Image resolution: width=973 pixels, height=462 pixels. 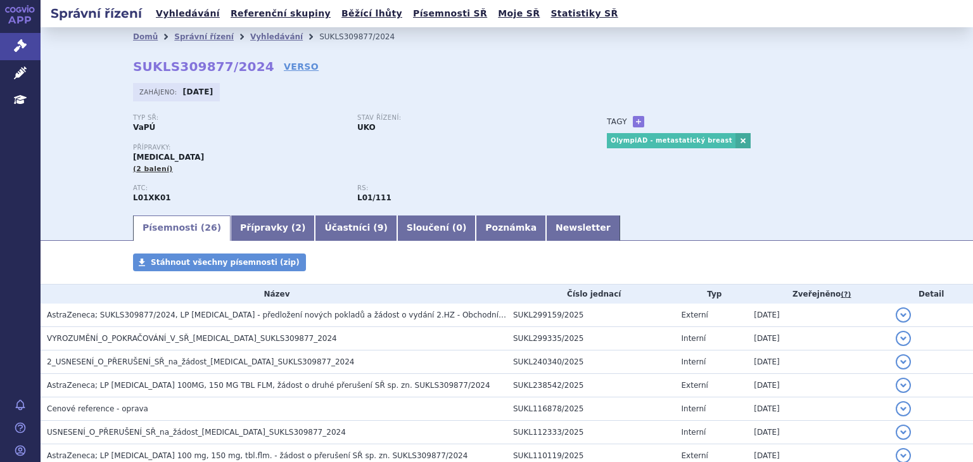 What do you see at coordinates (584, 13) in the screenshot?
I see `a: Statistiky SŘ` at bounding box center [584, 13].